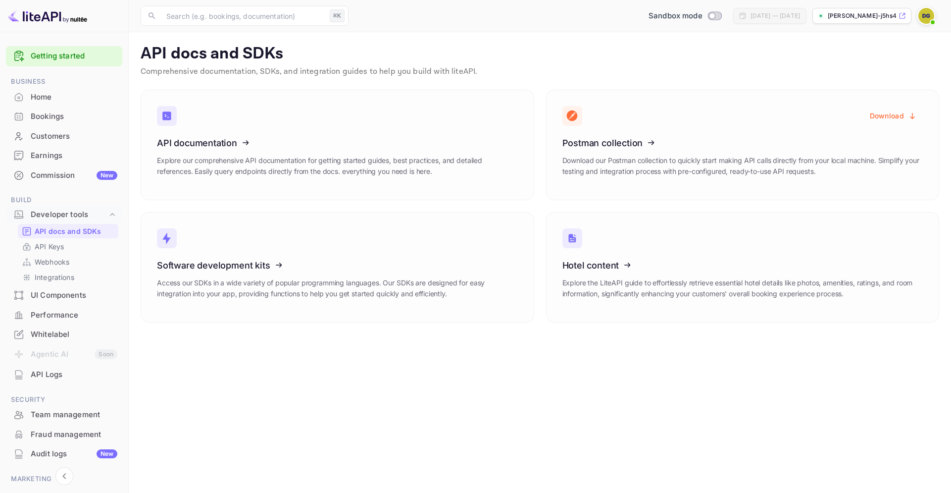 The image size is (951, 493). I want to click on p: Integrations, so click(54, 277).